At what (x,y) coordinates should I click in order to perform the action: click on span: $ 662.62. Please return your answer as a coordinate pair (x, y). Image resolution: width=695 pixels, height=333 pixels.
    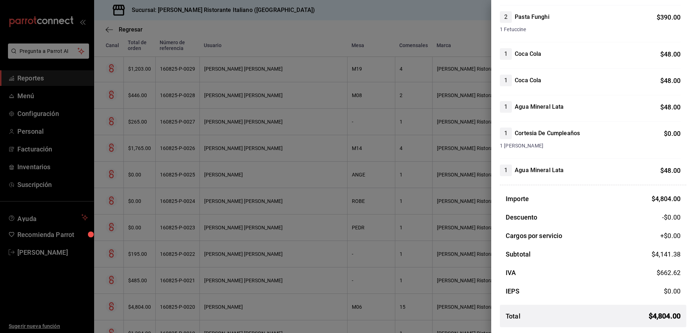
    Looking at the image, I should click on (669, 272).